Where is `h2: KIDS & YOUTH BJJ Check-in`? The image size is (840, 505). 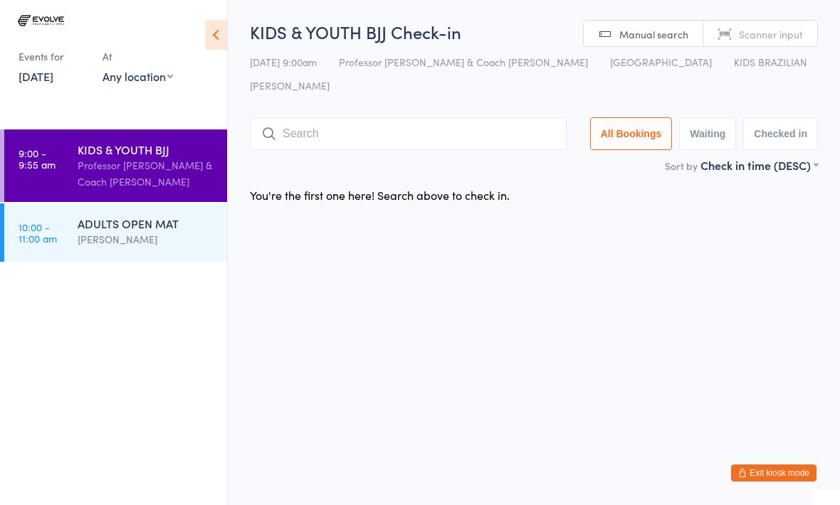 h2: KIDS & YOUTH BJJ Check-in is located at coordinates (534, 31).